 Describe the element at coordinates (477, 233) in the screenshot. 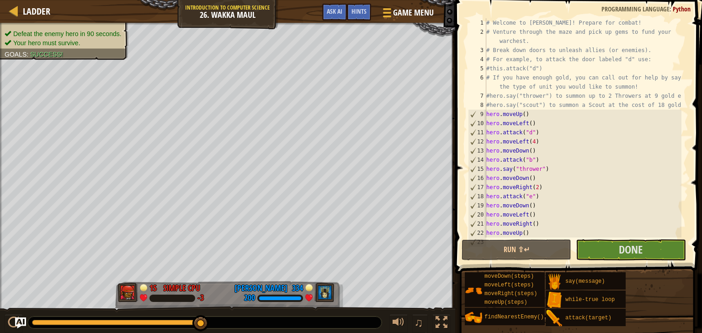

I see `div: 22` at that location.